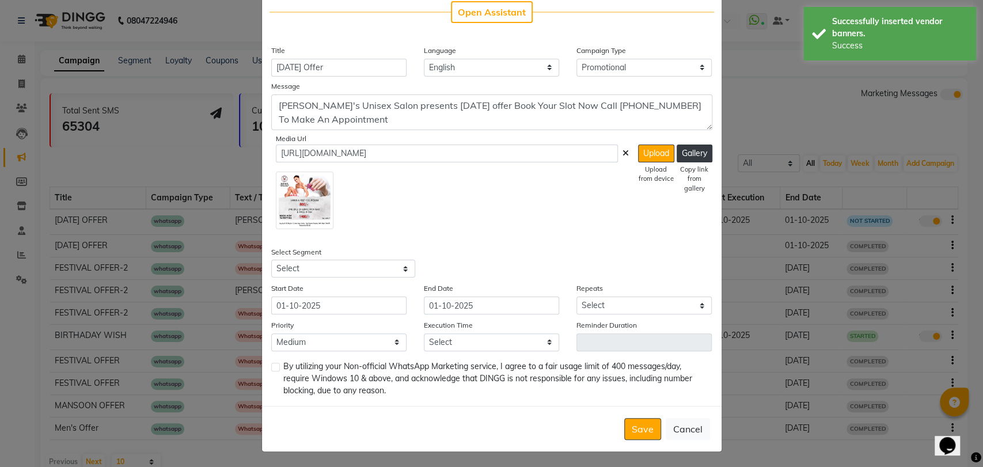 The height and width of the screenshot is (467, 983). Describe the element at coordinates (492, 12) in the screenshot. I see `span: Open Assistant` at that location.